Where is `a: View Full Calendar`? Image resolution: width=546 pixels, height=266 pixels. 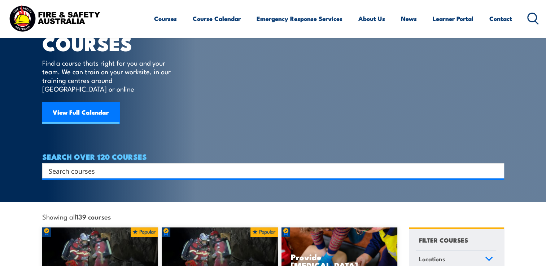
a: View Full Calendar is located at coordinates (81, 113).